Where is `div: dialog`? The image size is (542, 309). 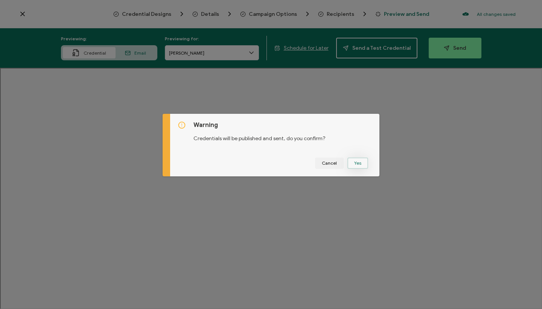 div: dialog is located at coordinates (271, 145).